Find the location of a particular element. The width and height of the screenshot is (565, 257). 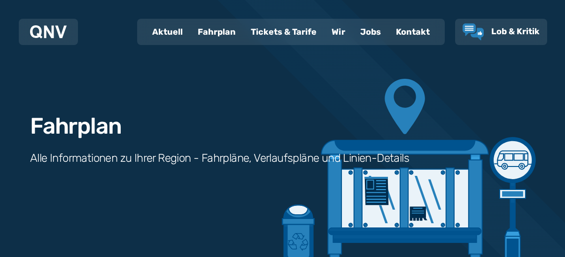

a: Wir is located at coordinates (338, 32).